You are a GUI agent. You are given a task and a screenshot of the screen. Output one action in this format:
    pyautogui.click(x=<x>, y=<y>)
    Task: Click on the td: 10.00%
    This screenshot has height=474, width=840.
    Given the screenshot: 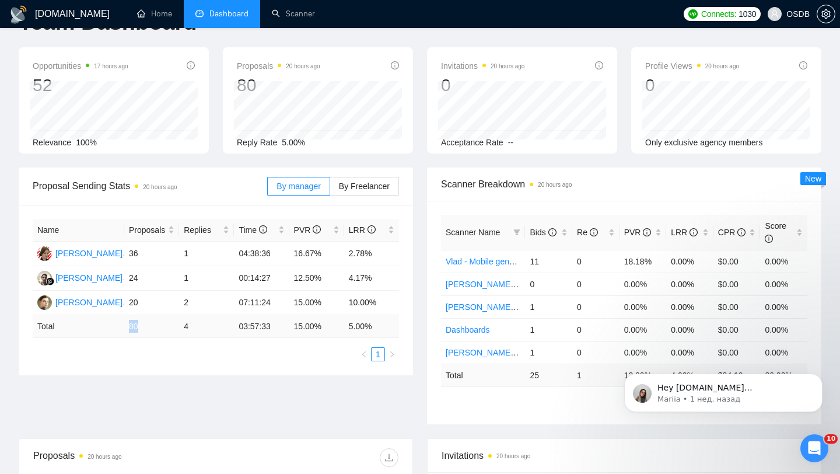 What is the action you would take?
    pyautogui.click(x=372, y=303)
    